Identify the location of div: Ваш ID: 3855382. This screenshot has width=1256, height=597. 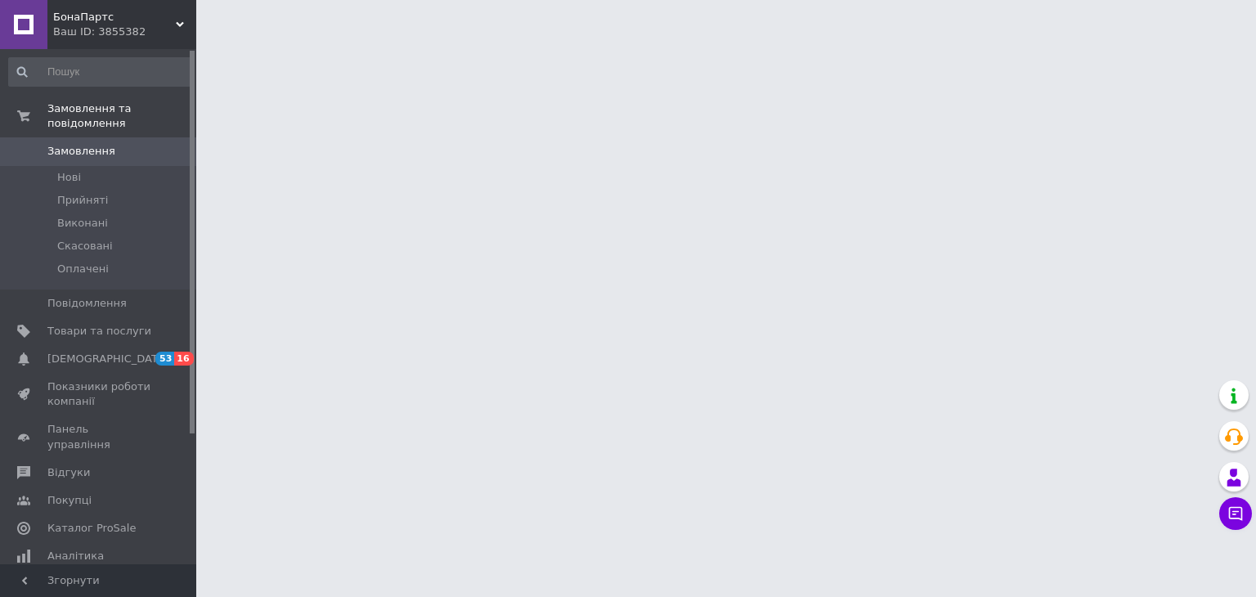
(124, 32).